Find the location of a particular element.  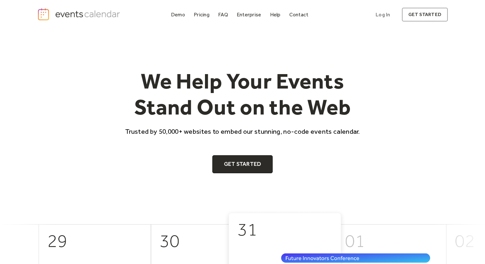

div: Contact is located at coordinates (299, 14).